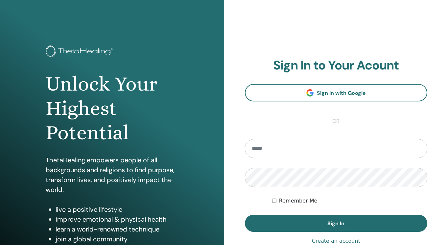 The width and height of the screenshot is (448, 245). I want to click on a: Create an account, so click(336, 241).